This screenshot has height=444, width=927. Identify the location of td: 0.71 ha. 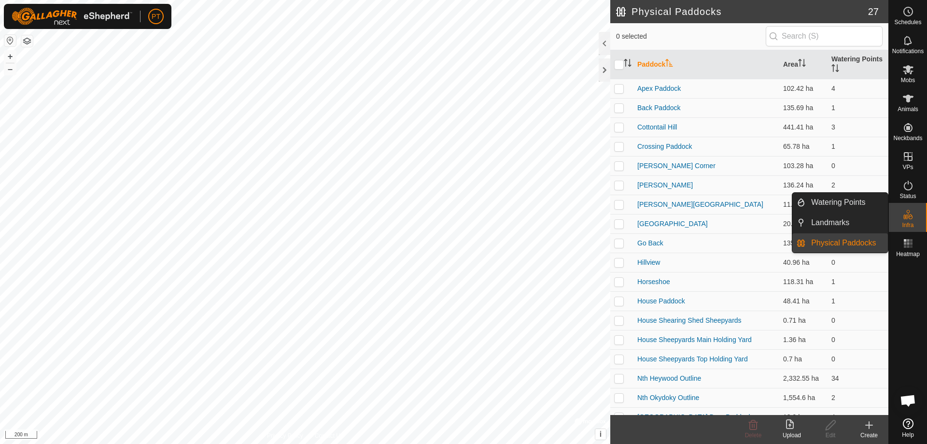
(803, 320).